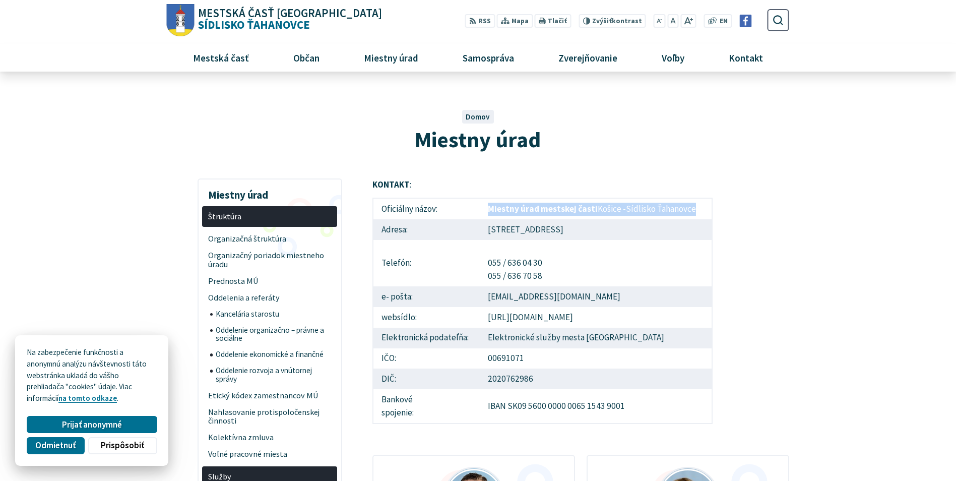  What do you see at coordinates (270, 297) in the screenshot?
I see `span: Oddelenia a referáty` at bounding box center [270, 297].